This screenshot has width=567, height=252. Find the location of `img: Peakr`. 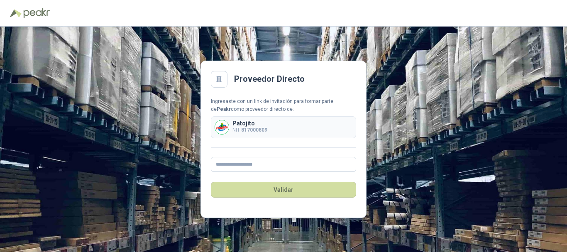

img: Peakr is located at coordinates (37, 13).